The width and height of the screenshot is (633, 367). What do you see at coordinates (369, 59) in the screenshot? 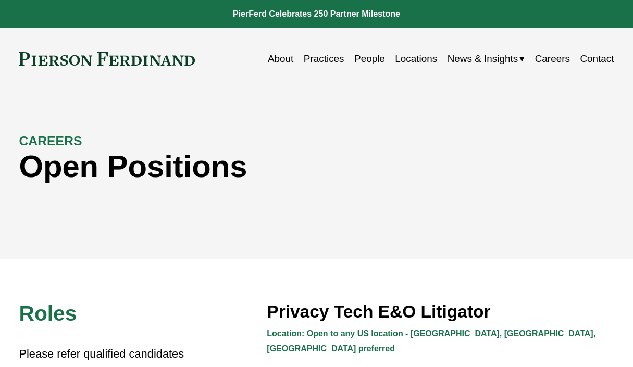
I see `a: People` at bounding box center [369, 59].